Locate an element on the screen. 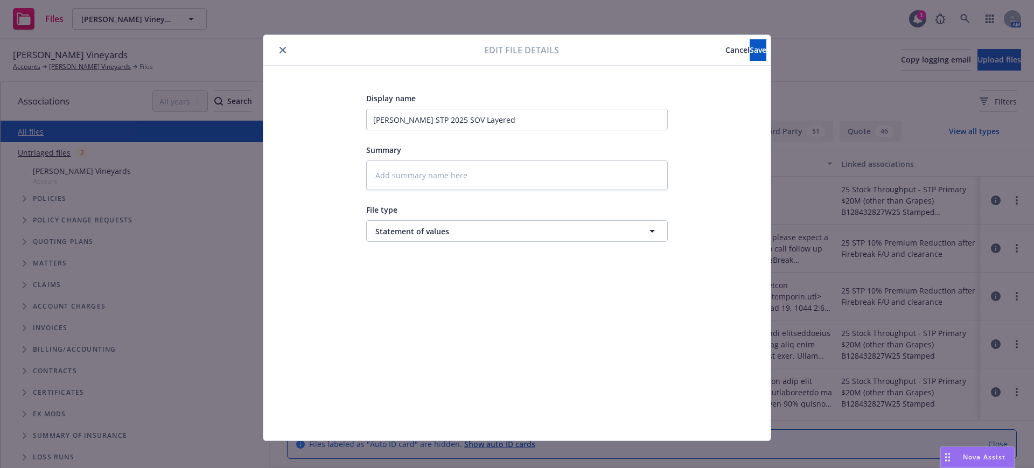 The image size is (1034, 468). input: Add display name here is located at coordinates (517, 120).